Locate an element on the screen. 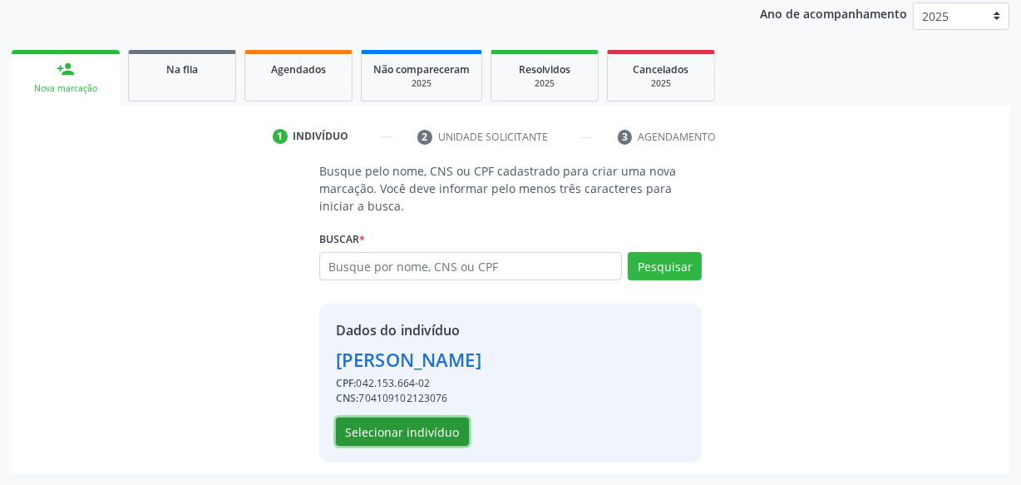 This screenshot has height=485, width=1021. div: 042.153.664-02 is located at coordinates (408, 383).